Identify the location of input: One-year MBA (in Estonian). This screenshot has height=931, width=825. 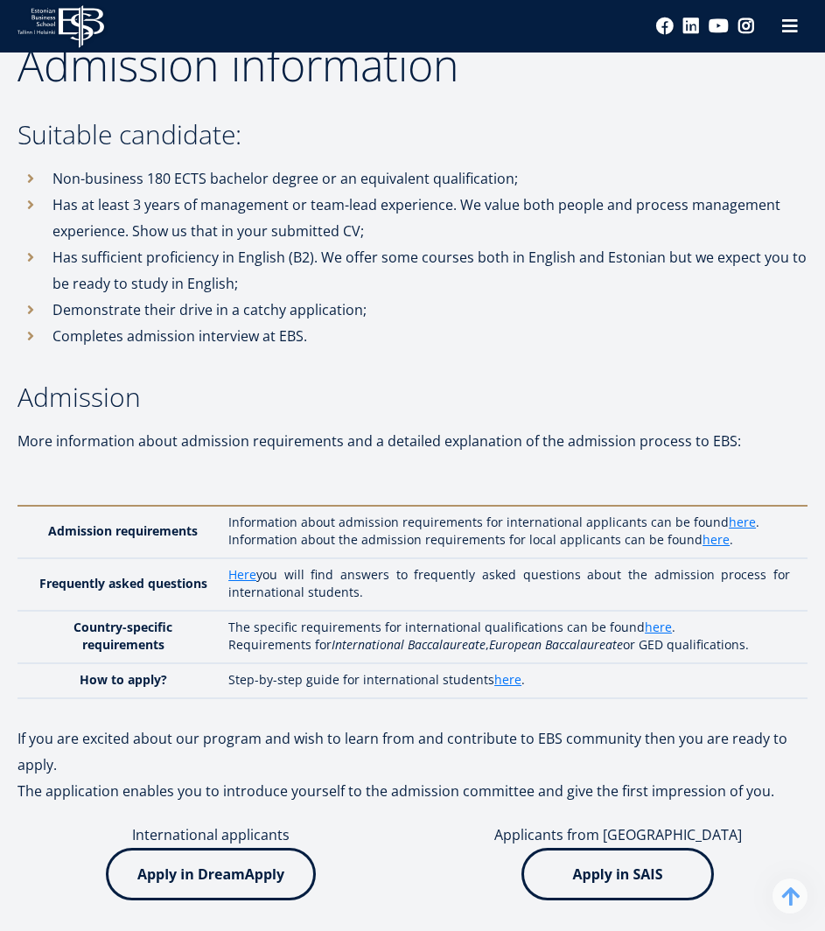
(10, 249).